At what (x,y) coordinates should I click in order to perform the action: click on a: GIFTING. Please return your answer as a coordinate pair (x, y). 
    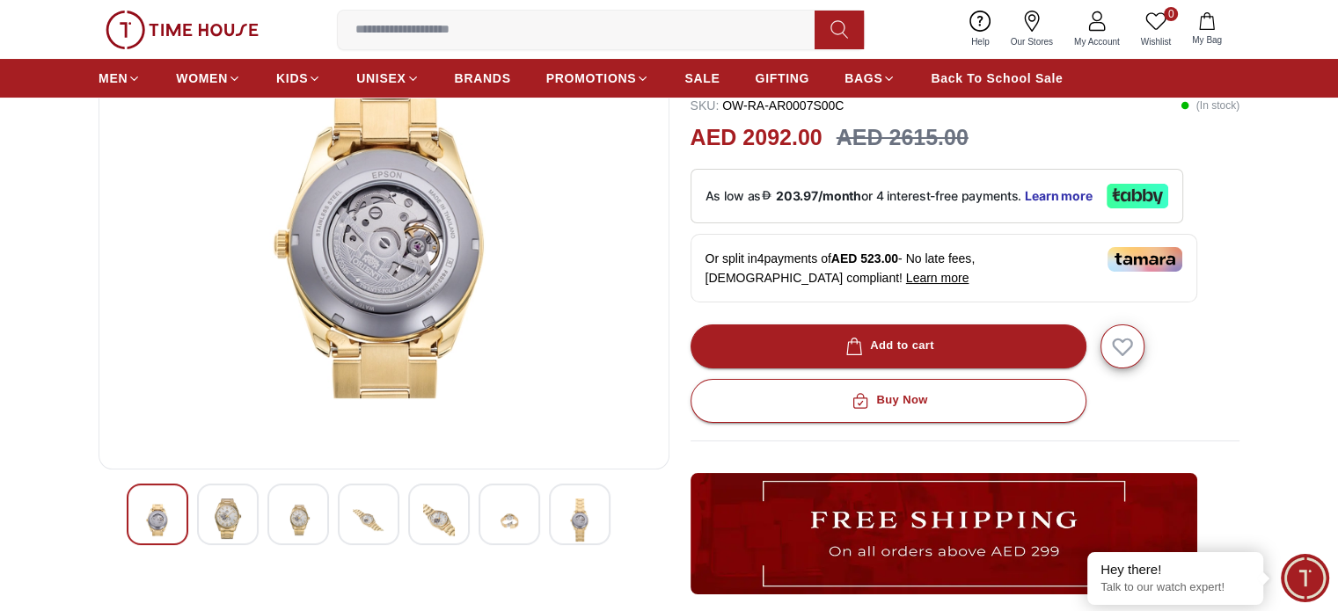
    Looking at the image, I should click on (782, 78).